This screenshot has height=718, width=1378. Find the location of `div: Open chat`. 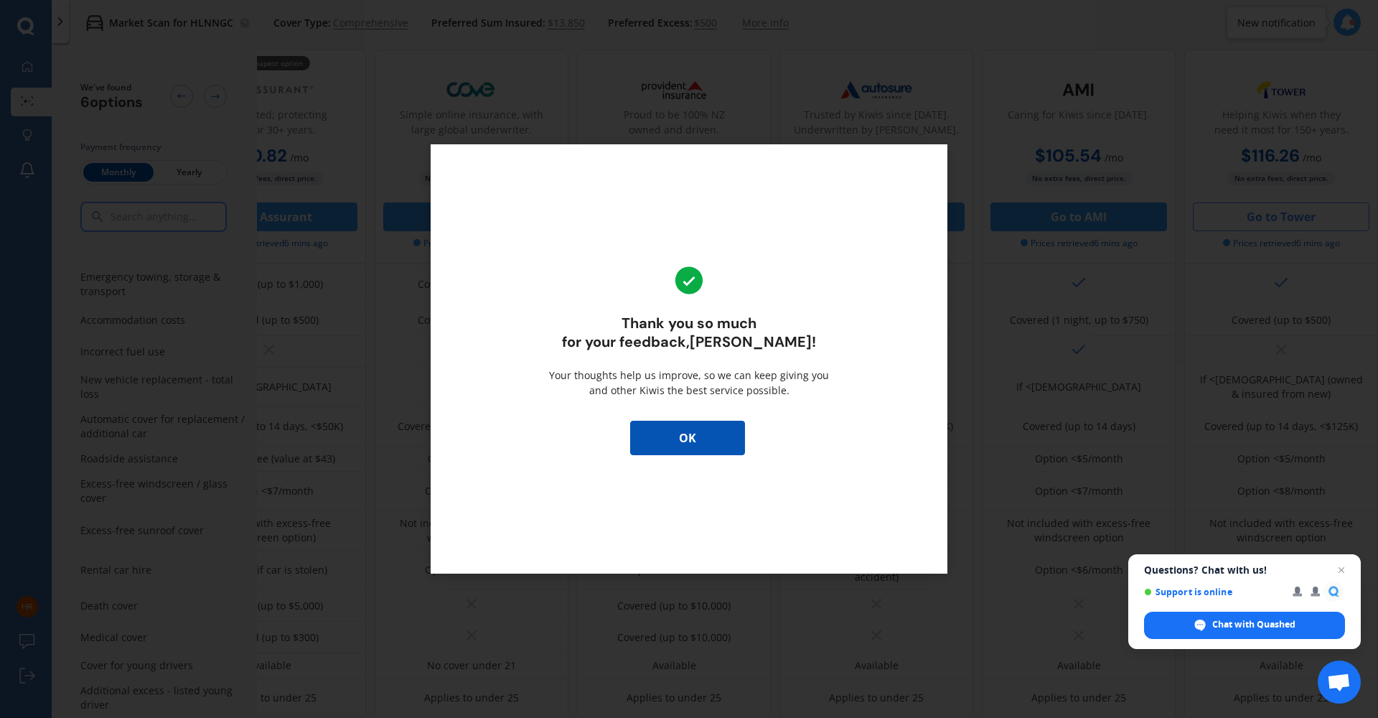

div: Open chat is located at coordinates (1339, 682).